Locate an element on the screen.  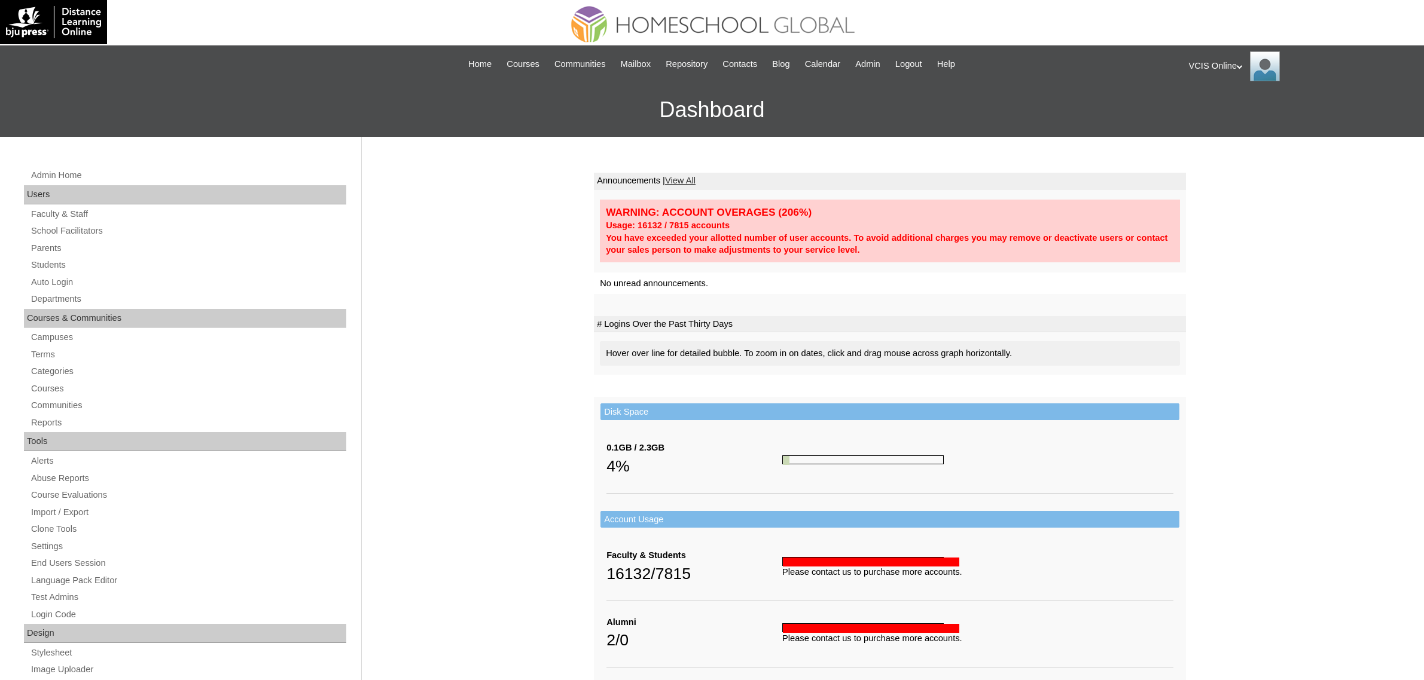
td: Disk Space is located at coordinates (890, 412).